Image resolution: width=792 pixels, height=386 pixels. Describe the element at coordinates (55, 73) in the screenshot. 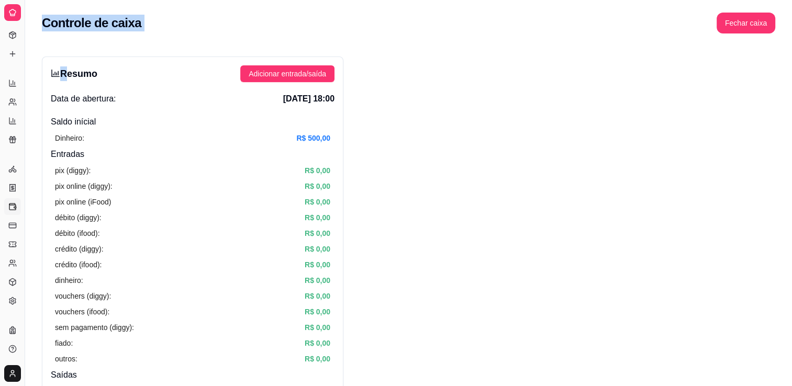

I see `span: bar-chart` at that location.